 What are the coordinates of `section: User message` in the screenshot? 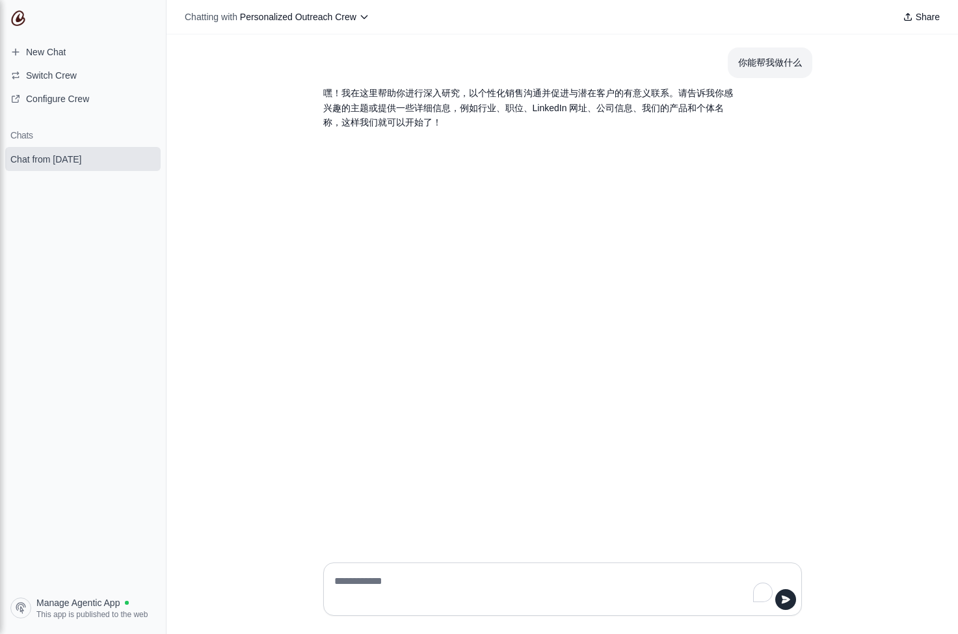 It's located at (770, 62).